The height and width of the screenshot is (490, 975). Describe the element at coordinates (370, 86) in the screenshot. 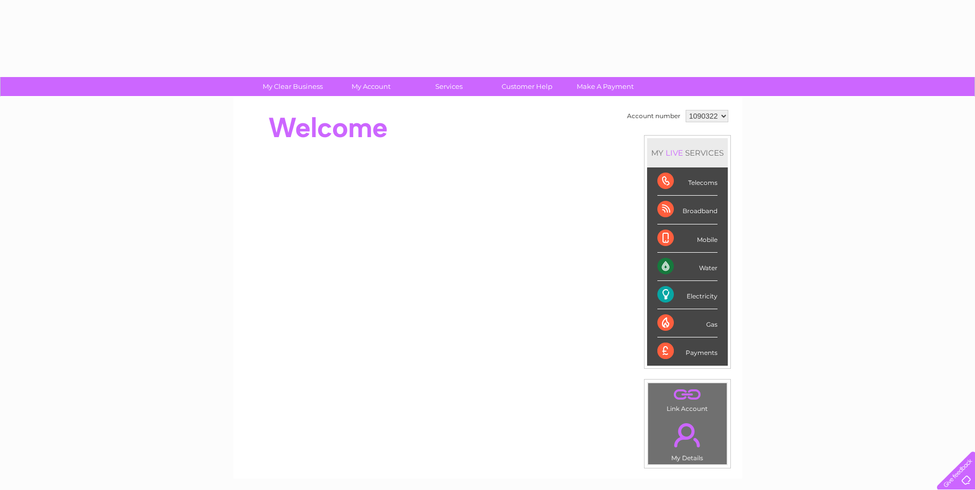

I see `a: My Account` at that location.